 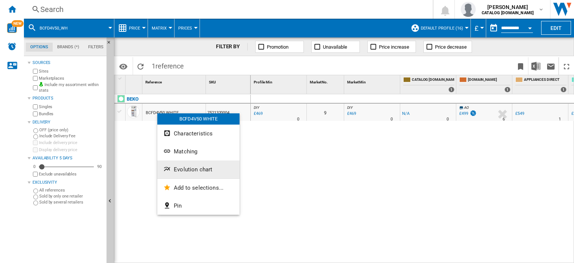 I want to click on button: Characteristics, so click(x=199, y=133).